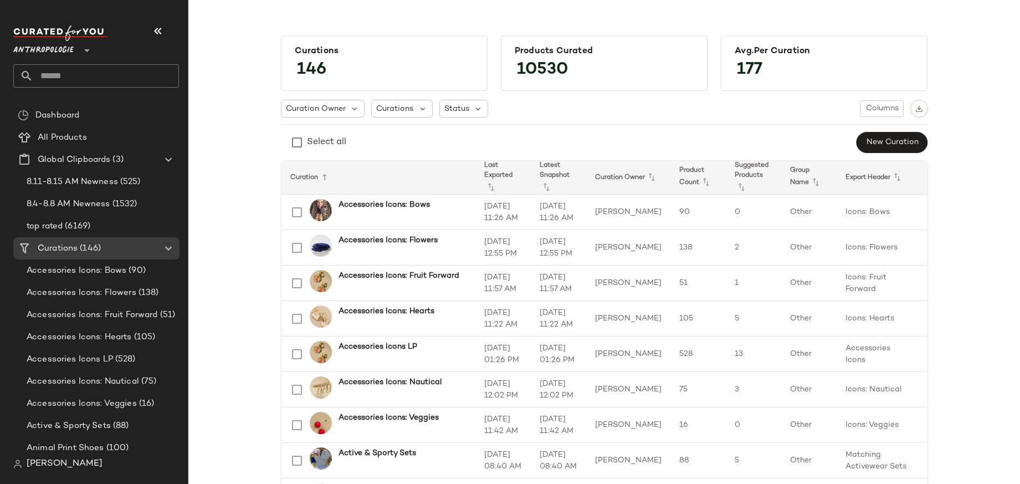 The height and width of the screenshot is (484, 1020). What do you see at coordinates (148, 381) in the screenshot?
I see `span: (75)` at bounding box center [148, 381].